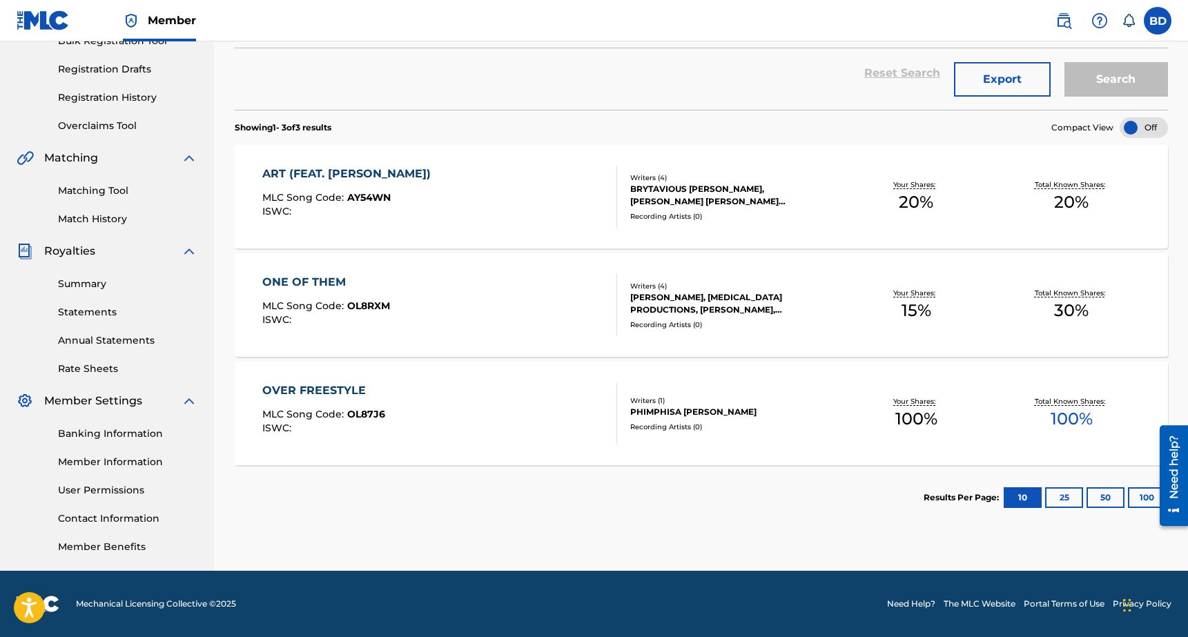 The image size is (1188, 637). What do you see at coordinates (128, 69) in the screenshot?
I see `a: Registration Drafts` at bounding box center [128, 69].